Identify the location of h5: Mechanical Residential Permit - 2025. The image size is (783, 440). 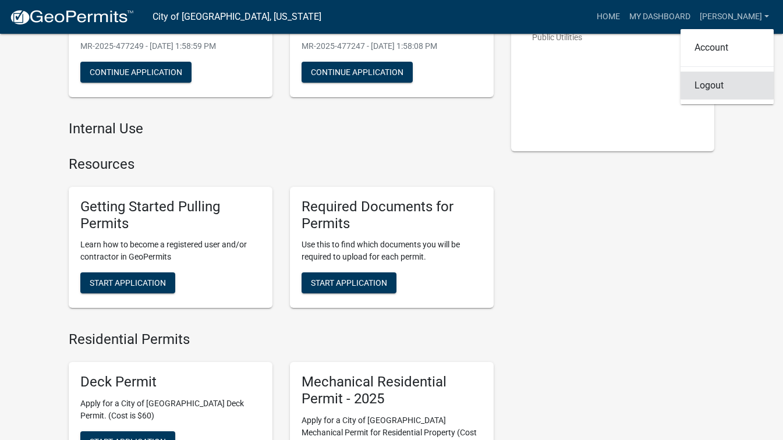
(392, 390).